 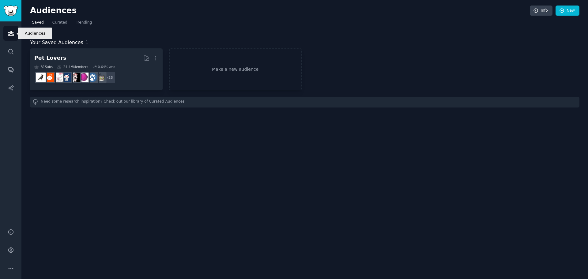 I want to click on img: parrots, so click(x=75, y=77).